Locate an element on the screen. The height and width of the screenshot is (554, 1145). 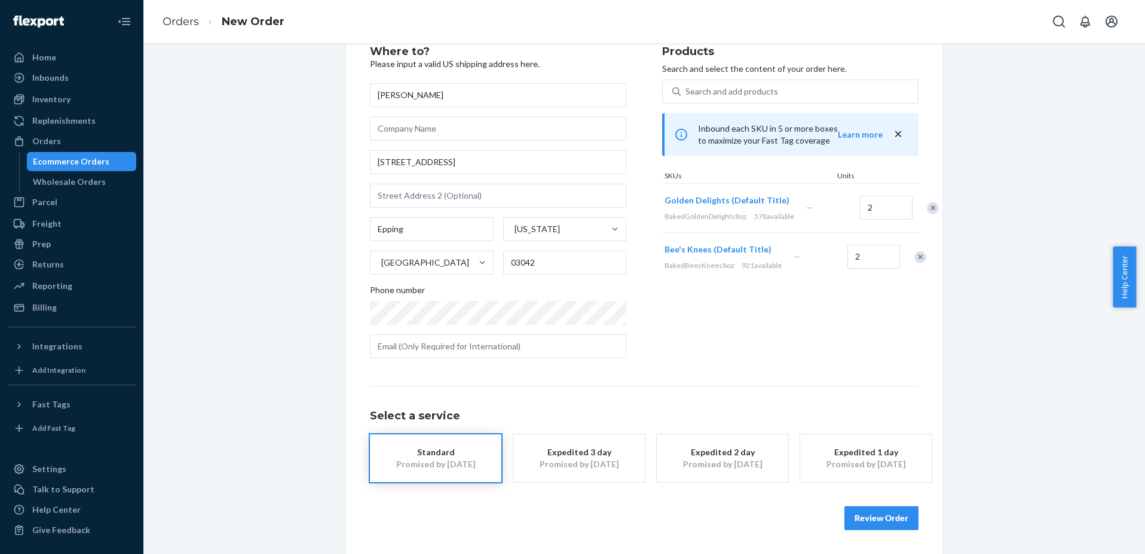
button: Fast Tags is located at coordinates (72, 404).